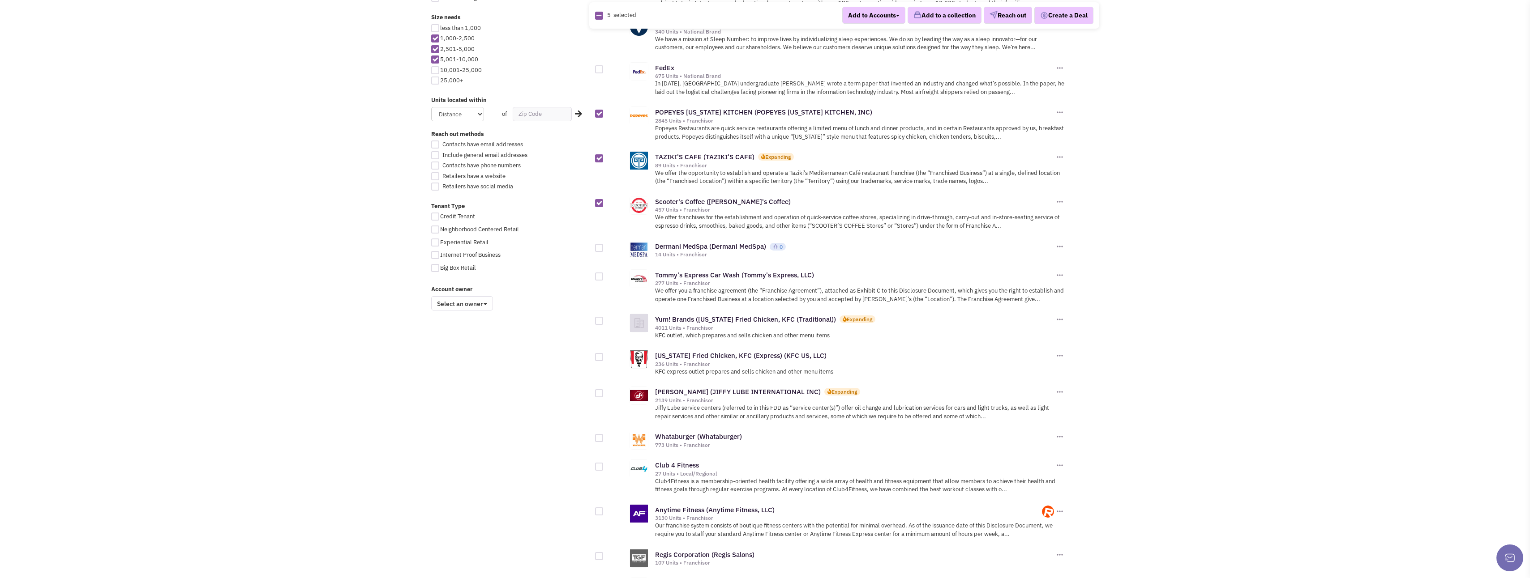 The width and height of the screenshot is (1530, 578). I want to click on img: Rectangle.png, so click(599, 16).